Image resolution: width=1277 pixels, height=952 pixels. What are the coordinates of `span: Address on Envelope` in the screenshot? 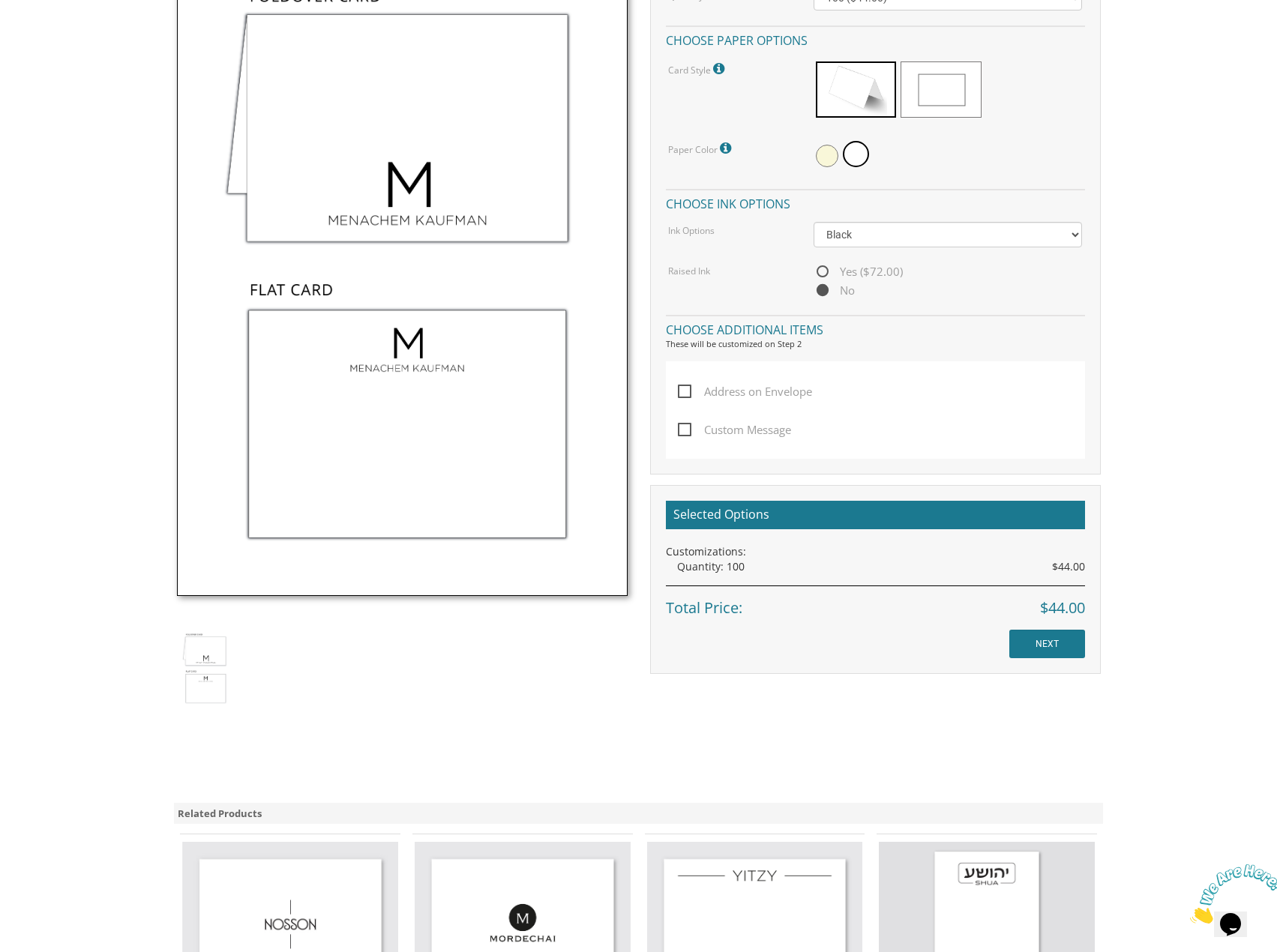 It's located at (744, 391).